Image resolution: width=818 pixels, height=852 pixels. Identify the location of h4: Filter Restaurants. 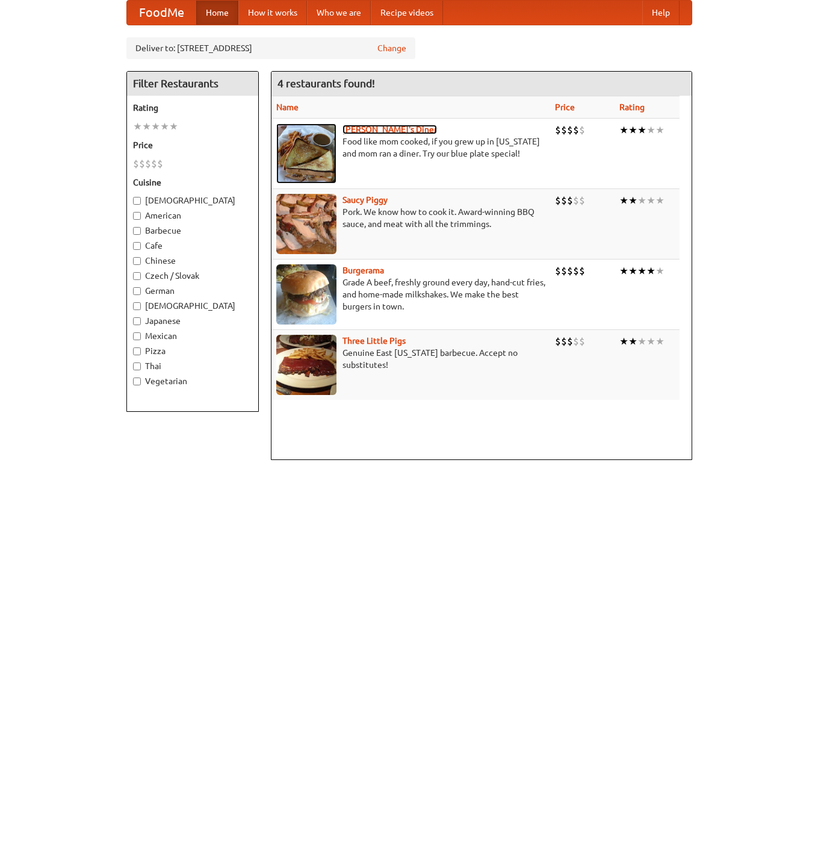
(193, 84).